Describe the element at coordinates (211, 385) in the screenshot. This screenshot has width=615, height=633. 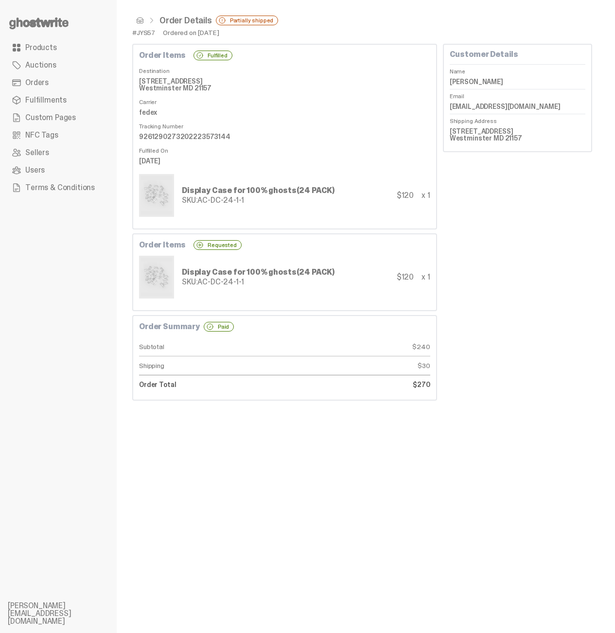
I see `dt: Order Total` at that location.